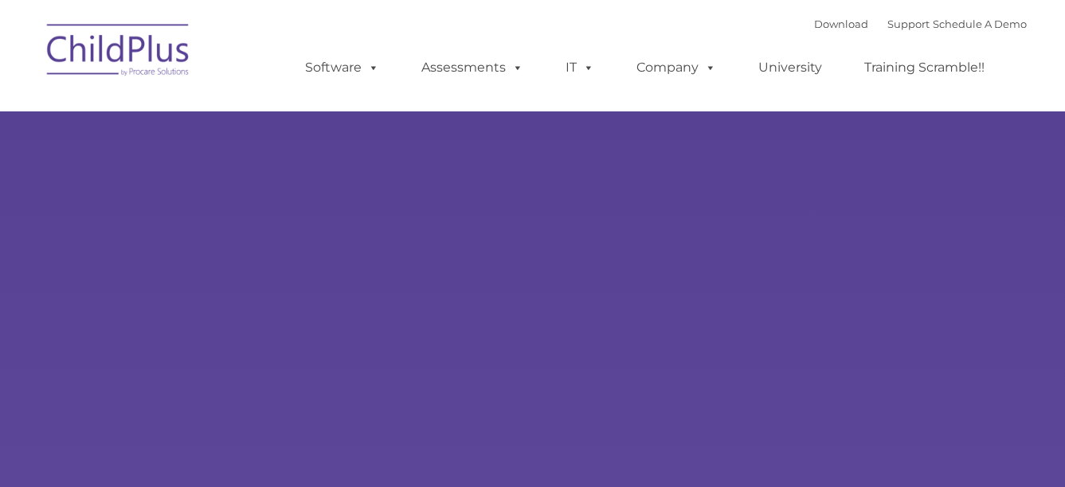  I want to click on a: University, so click(790, 68).